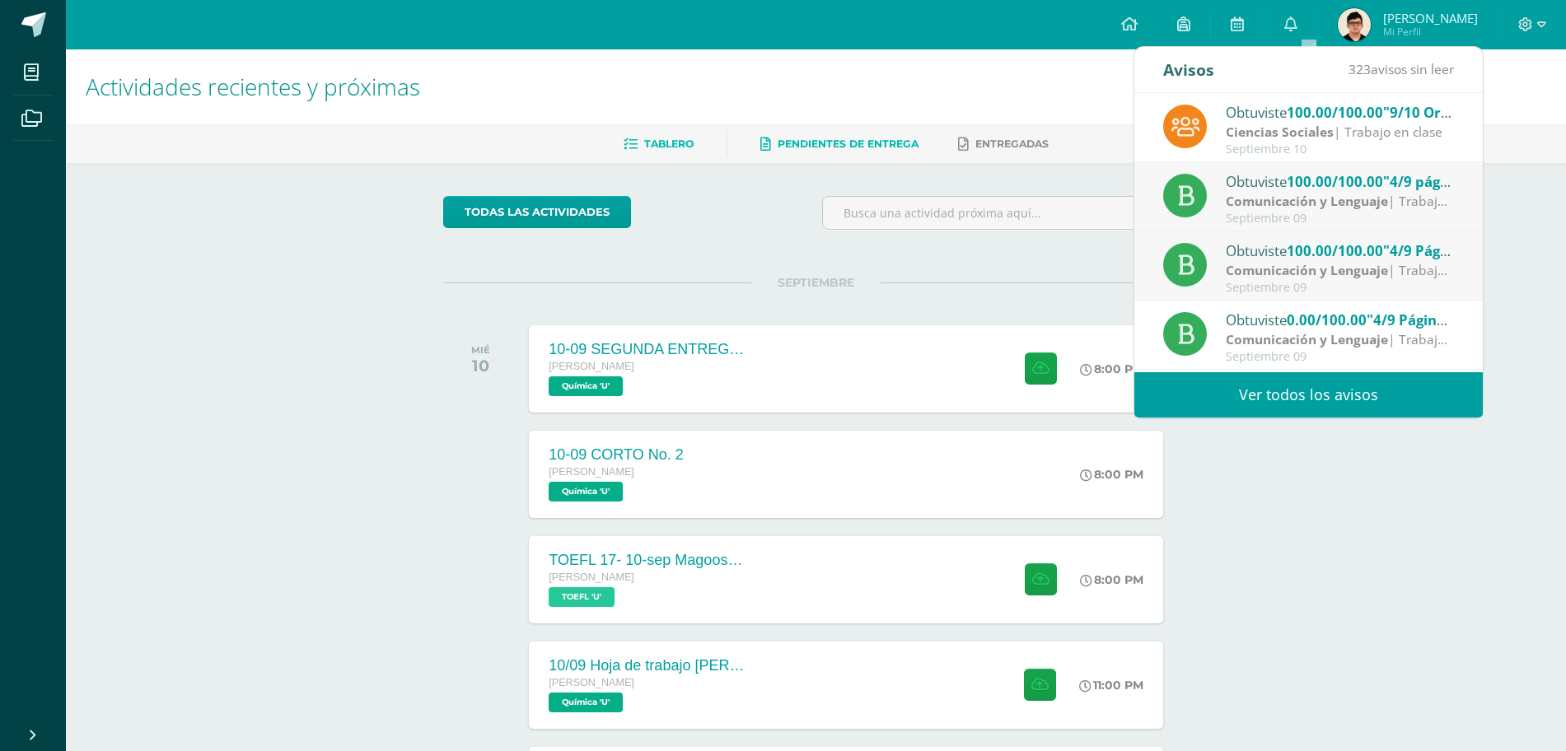  I want to click on div: MIÉ, so click(480, 350).